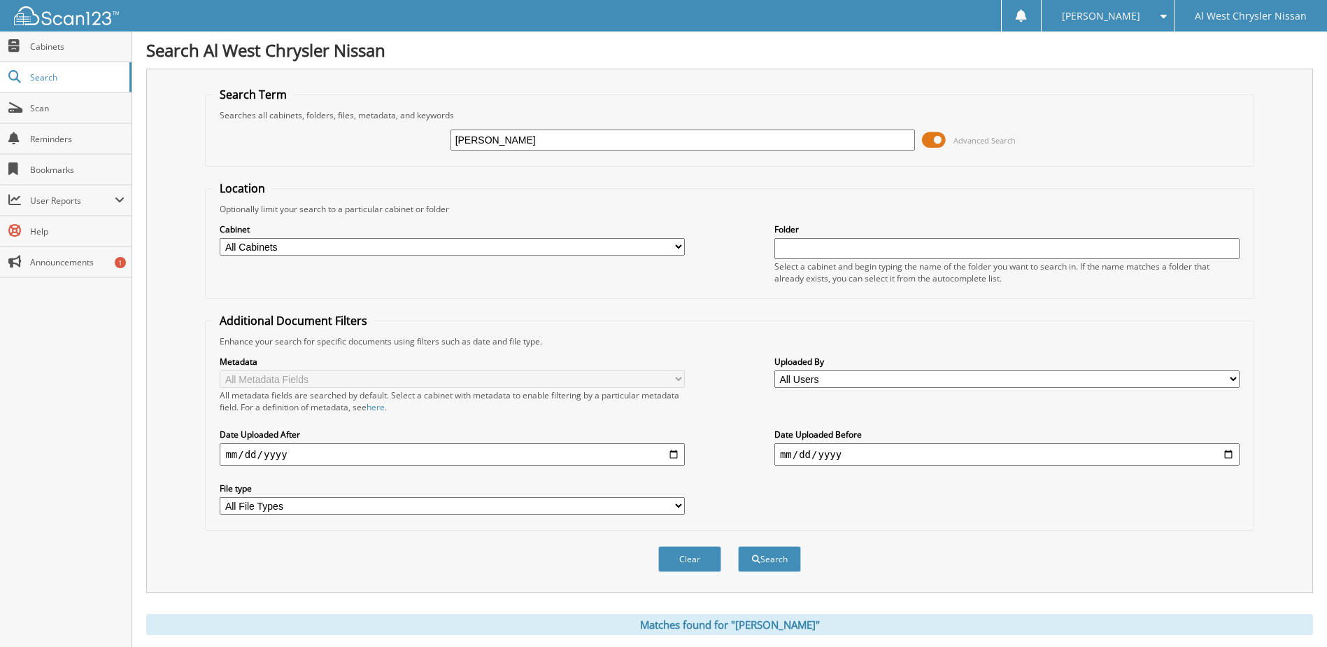 The image size is (1327, 647). What do you see at coordinates (770, 558) in the screenshot?
I see `button: Search` at bounding box center [770, 558].